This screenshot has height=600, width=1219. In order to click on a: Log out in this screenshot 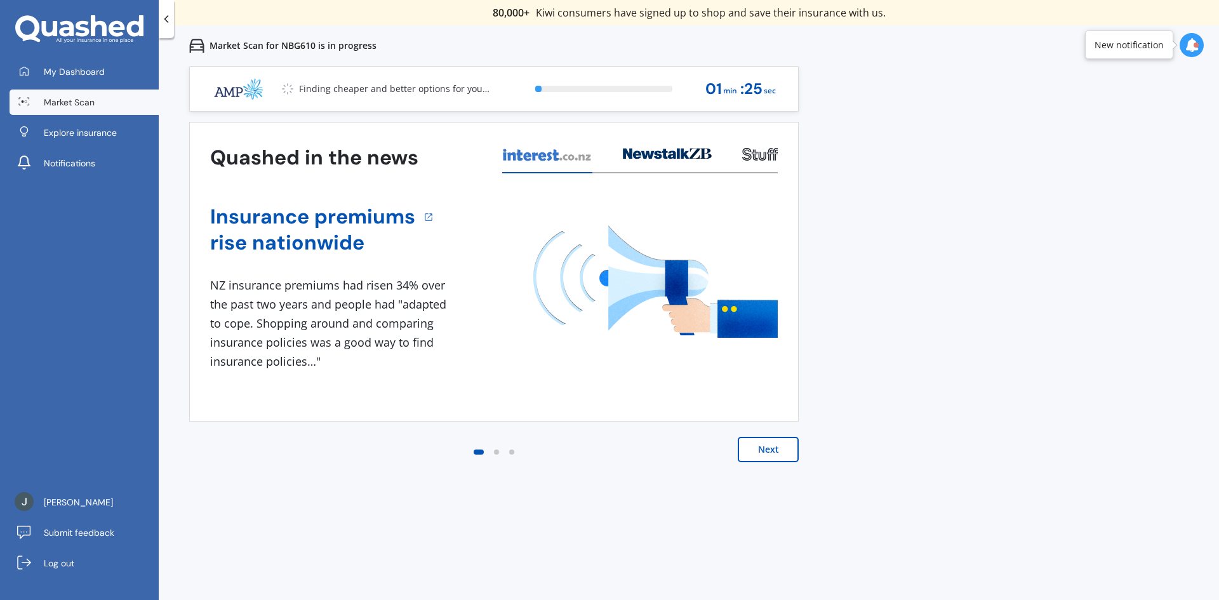, I will do `click(84, 563)`.